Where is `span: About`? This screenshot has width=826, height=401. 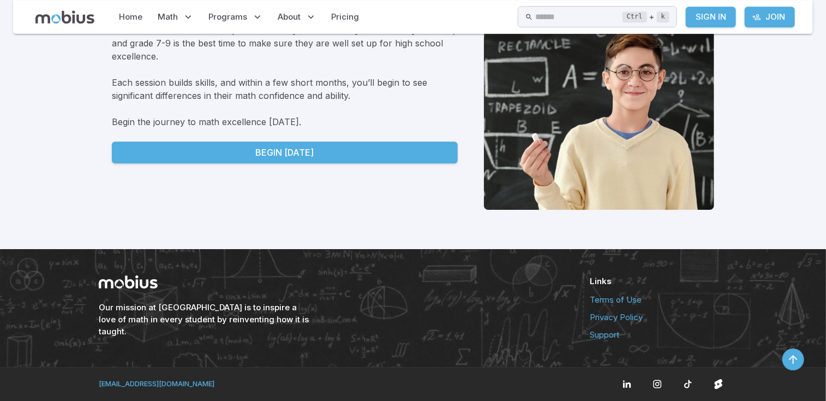 span: About is located at coordinates (290, 17).